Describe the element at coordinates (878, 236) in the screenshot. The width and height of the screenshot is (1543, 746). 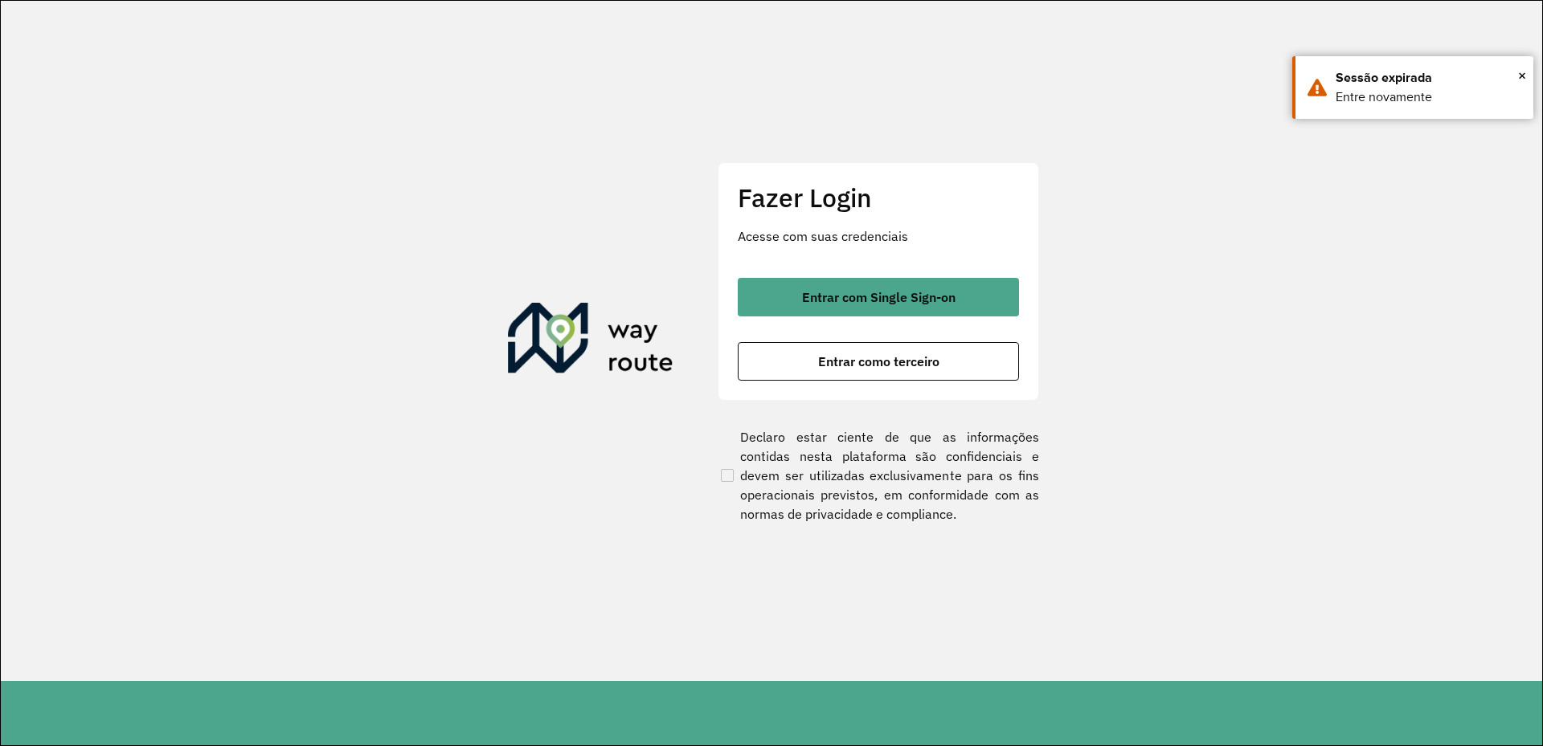
I see `p: Acesse com suas credenciais` at that location.